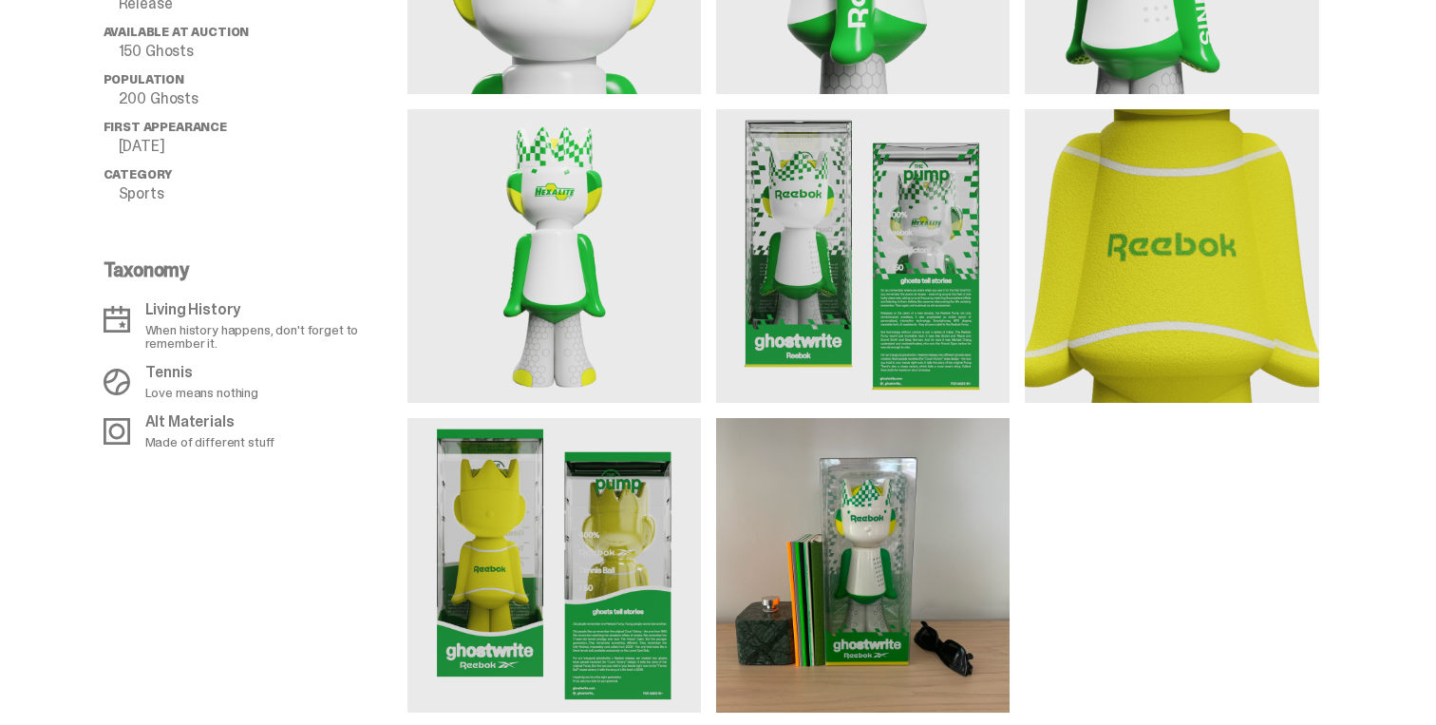 The width and height of the screenshot is (1436, 725). Describe the element at coordinates (210, 422) in the screenshot. I see `p: Alt Materials` at that location.